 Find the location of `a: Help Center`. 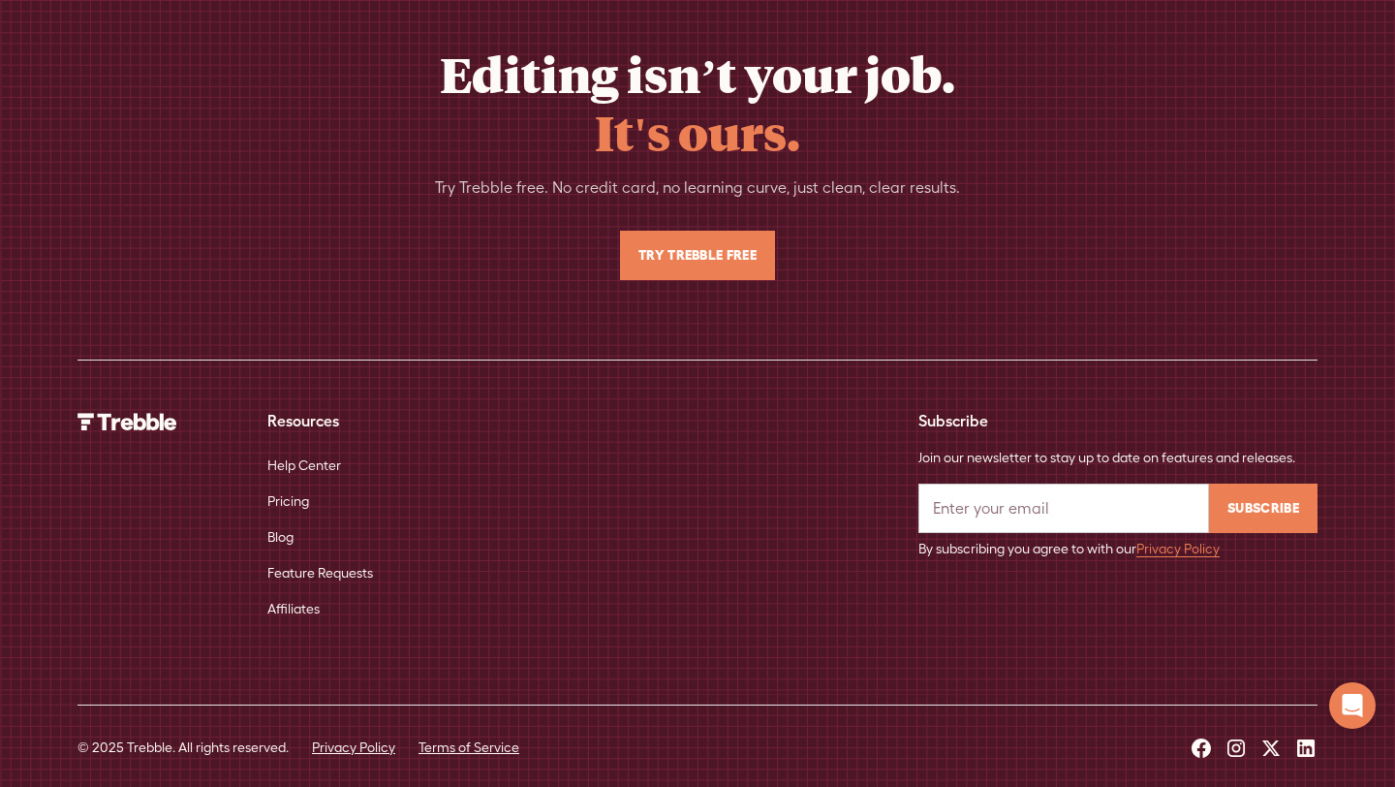

a: Help Center is located at coordinates (304, 465).